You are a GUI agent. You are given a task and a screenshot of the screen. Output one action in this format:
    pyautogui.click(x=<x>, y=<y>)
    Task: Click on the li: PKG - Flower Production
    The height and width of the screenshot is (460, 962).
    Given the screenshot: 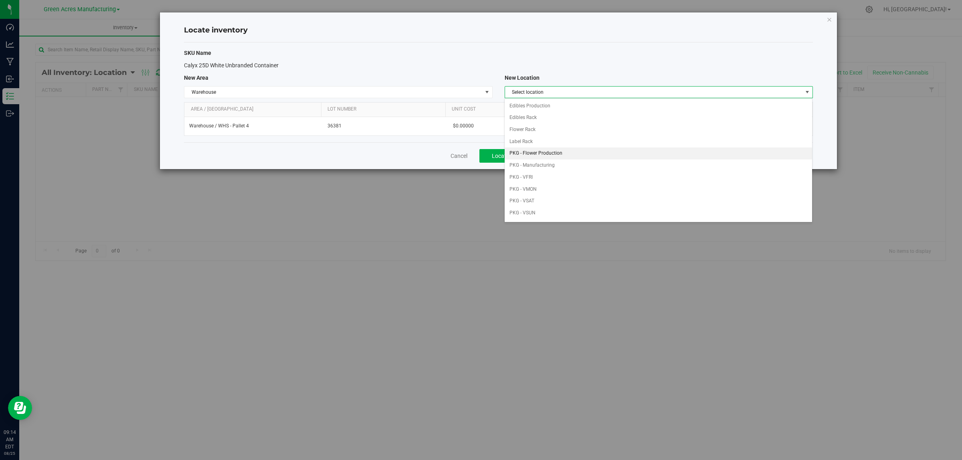 What is the action you would take?
    pyautogui.click(x=658, y=154)
    